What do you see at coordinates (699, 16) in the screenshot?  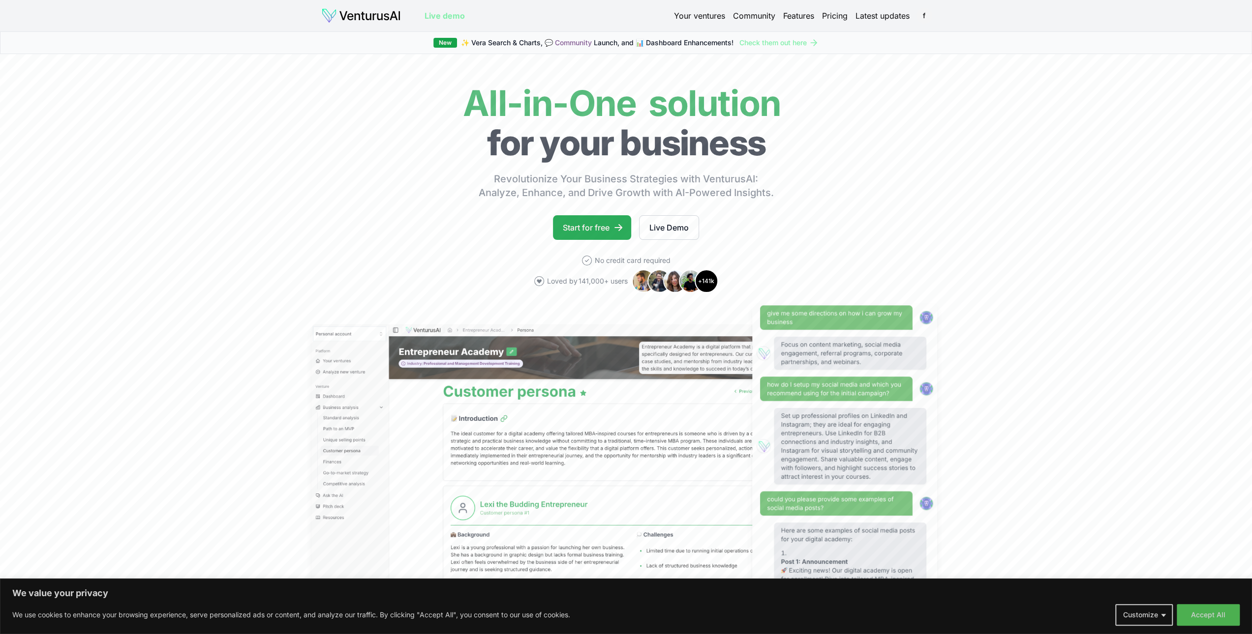 I see `a: Your ventures` at bounding box center [699, 16].